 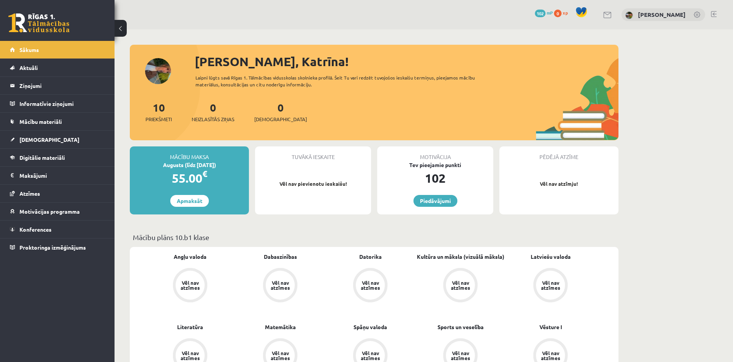 What do you see at coordinates (559, 184) in the screenshot?
I see `p: Vēl nav atzīmju!` at bounding box center [559, 184].